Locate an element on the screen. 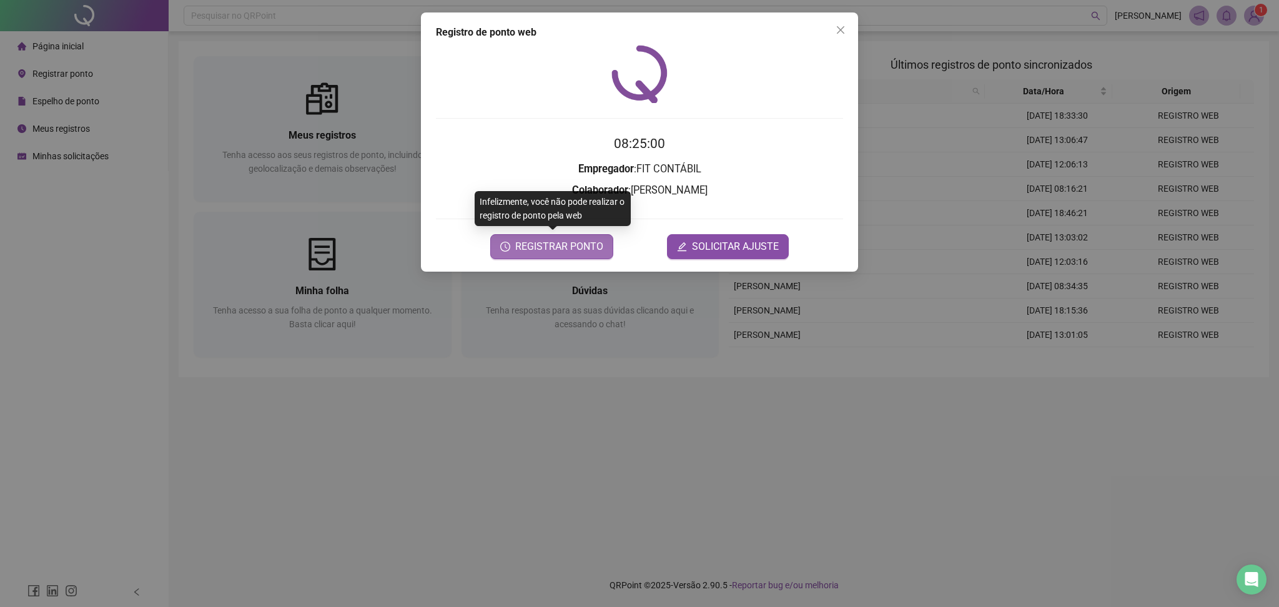 This screenshot has height=607, width=1279. span: SOLICITAR AJUSTE is located at coordinates (735, 247).